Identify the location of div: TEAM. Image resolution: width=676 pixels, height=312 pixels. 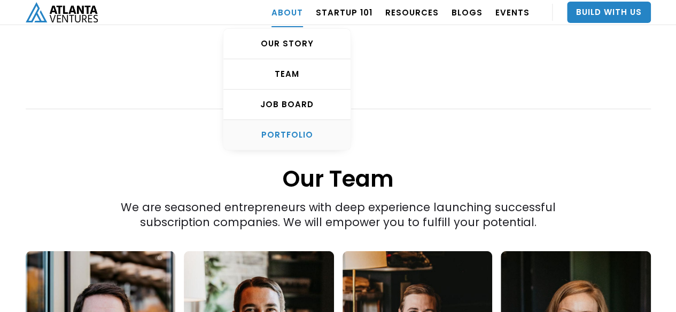
(287, 74).